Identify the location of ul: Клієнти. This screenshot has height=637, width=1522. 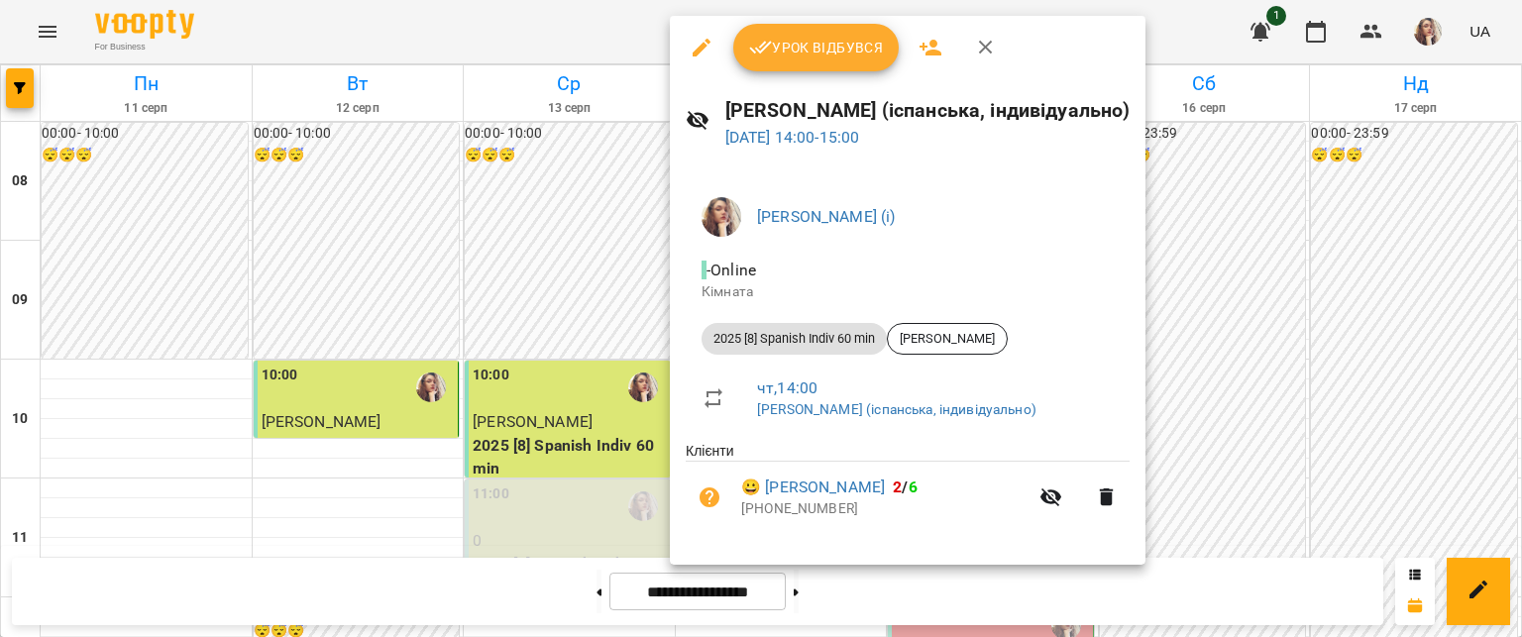
(908, 491).